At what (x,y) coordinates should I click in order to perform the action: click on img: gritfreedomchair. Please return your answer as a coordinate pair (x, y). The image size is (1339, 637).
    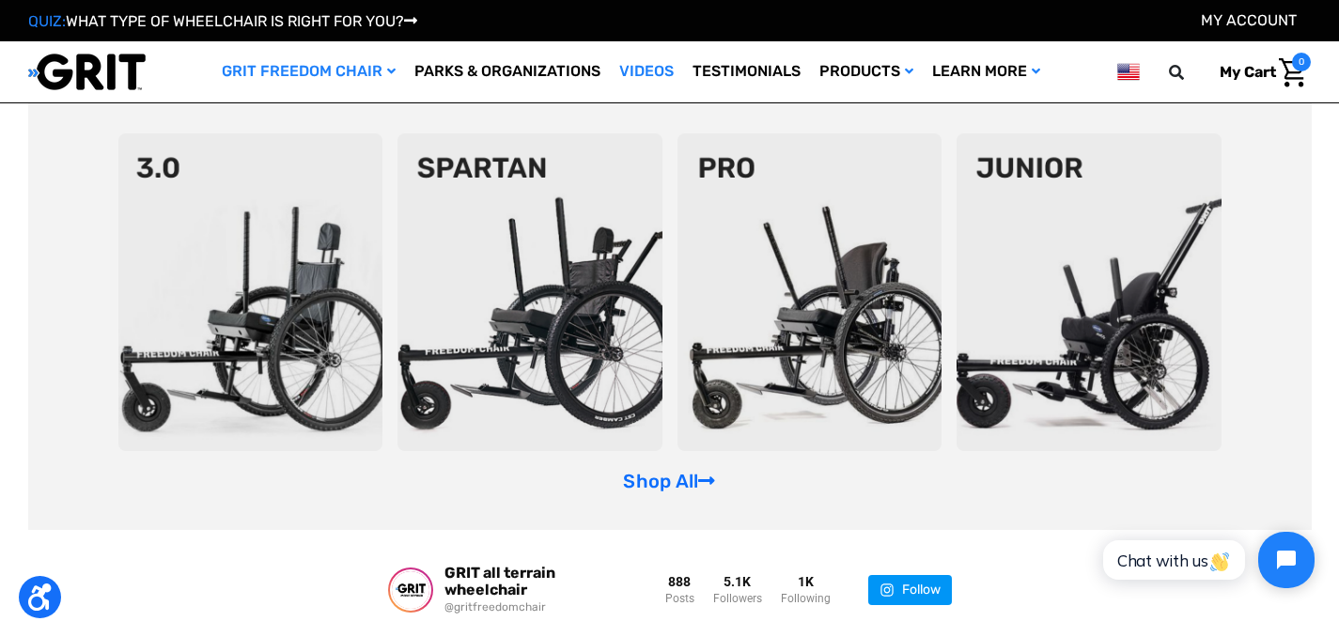
    Looking at the image, I should click on (411, 590).